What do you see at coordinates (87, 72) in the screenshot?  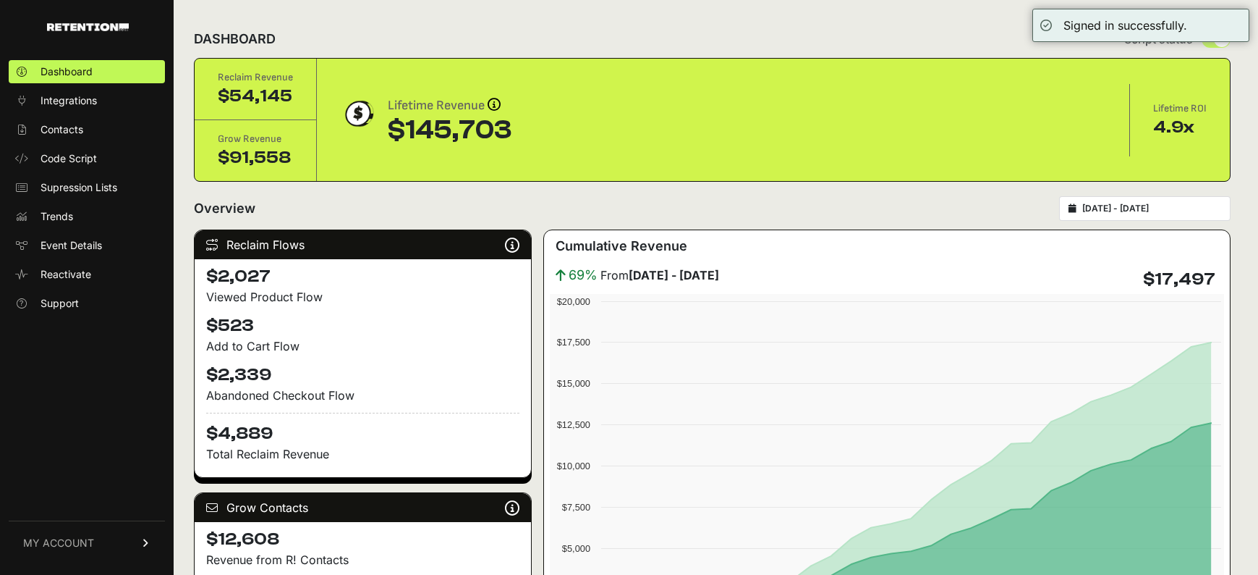 I see `a: Dashboard` at bounding box center [87, 72].